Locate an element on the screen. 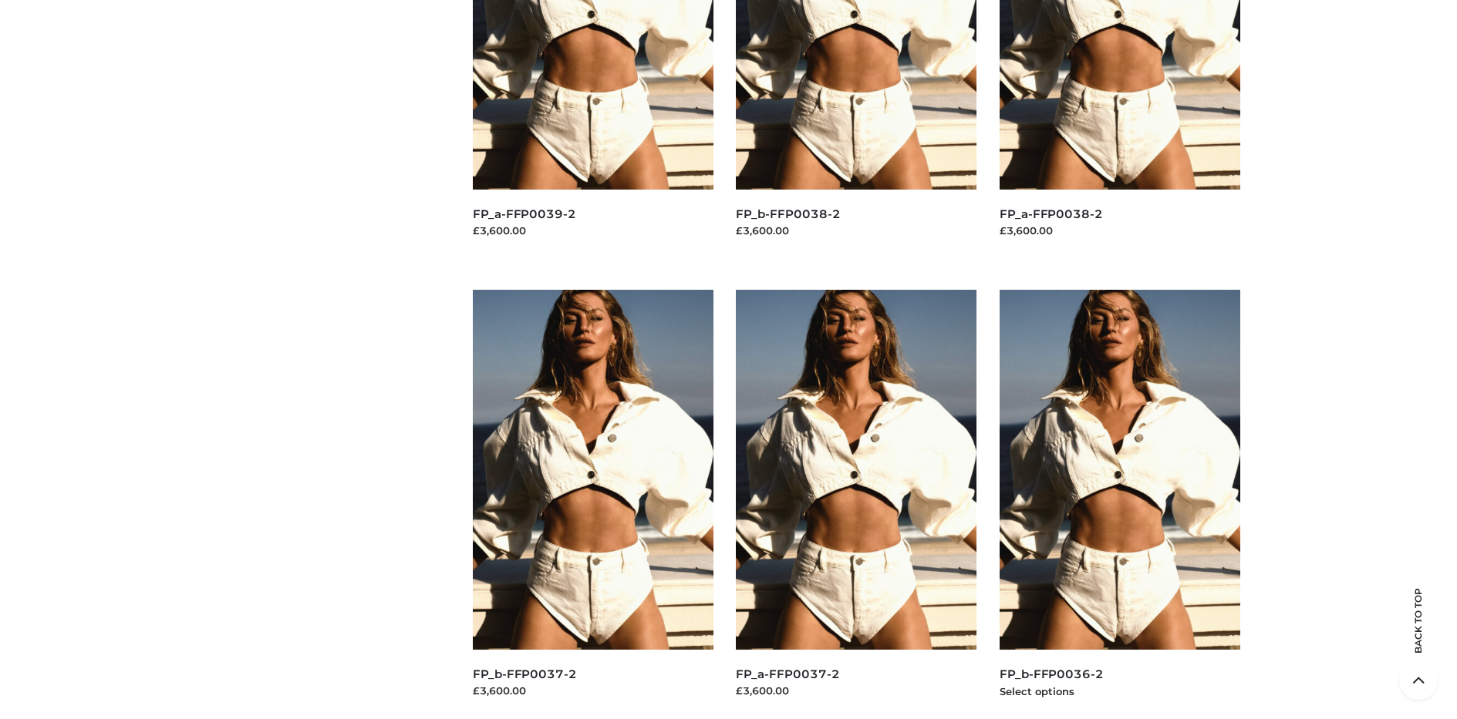 The height and width of the screenshot is (719, 1457). a: FP_b-FFP0038-2 is located at coordinates (787, 214).